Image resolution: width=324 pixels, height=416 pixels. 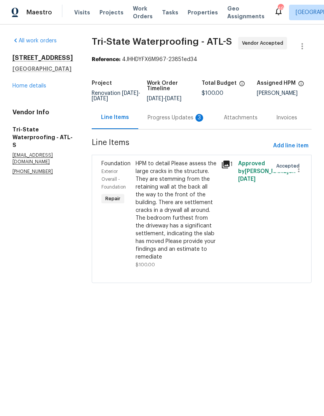 I want to click on span: Exterior Overall - Foundation, so click(x=114, y=179).